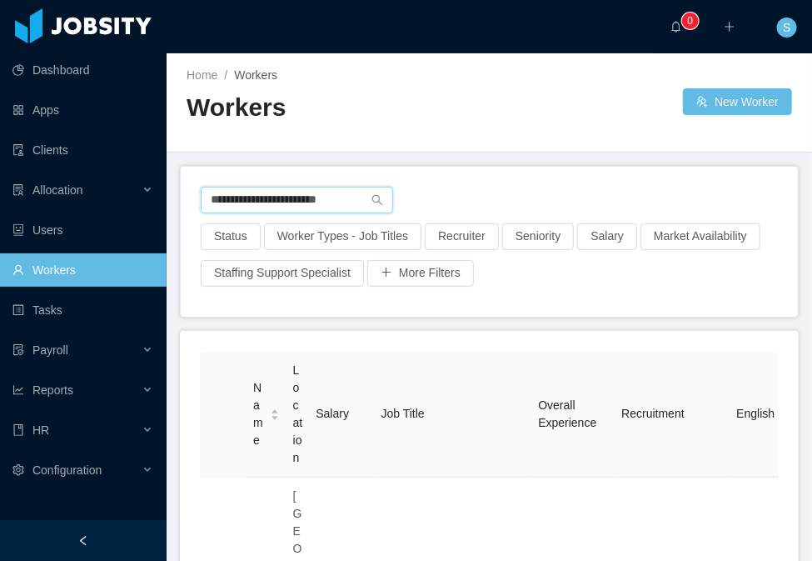 The width and height of the screenshot is (812, 561). I want to click on i: icon: search, so click(377, 200).